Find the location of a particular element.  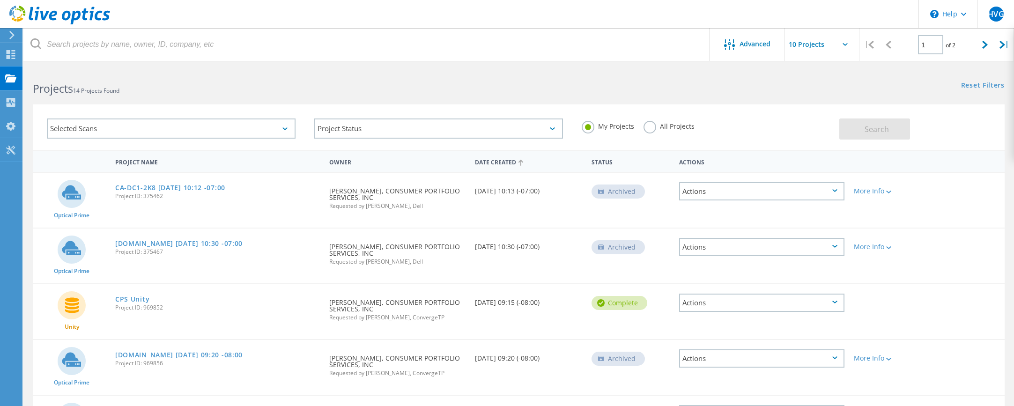

button: Search is located at coordinates (874, 129).